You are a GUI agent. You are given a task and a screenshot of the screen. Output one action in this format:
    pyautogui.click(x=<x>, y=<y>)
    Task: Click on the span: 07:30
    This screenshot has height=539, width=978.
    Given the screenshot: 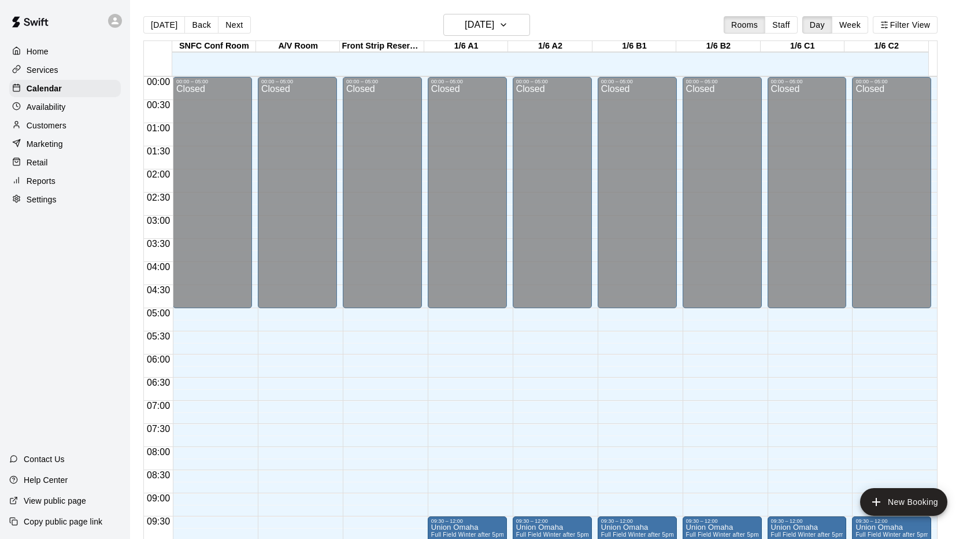 What is the action you would take?
    pyautogui.click(x=158, y=428)
    